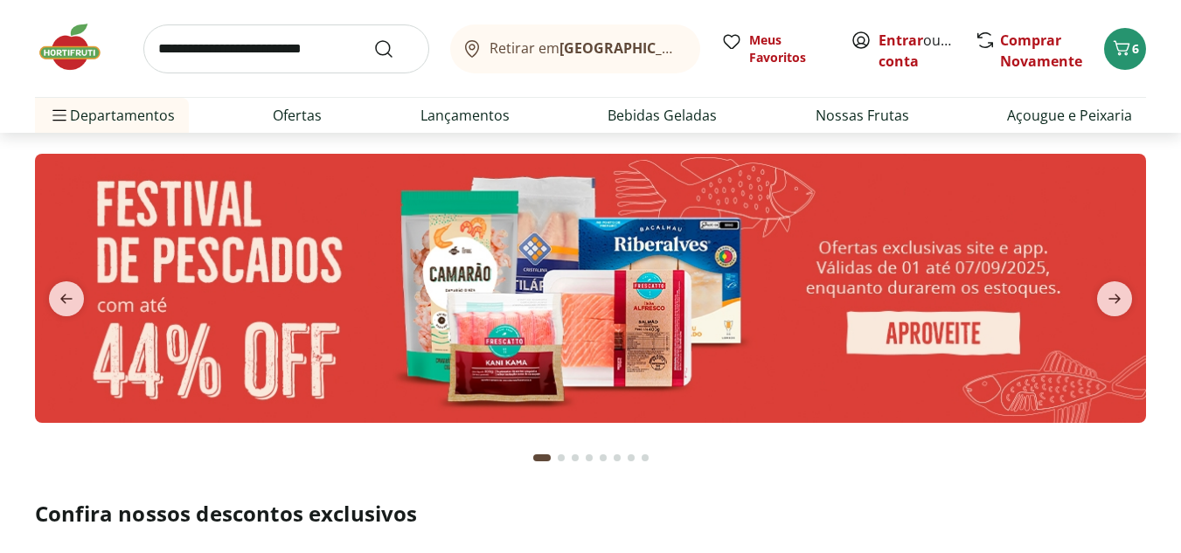  Describe the element at coordinates (112, 115) in the screenshot. I see `span: Departamentos` at that location.